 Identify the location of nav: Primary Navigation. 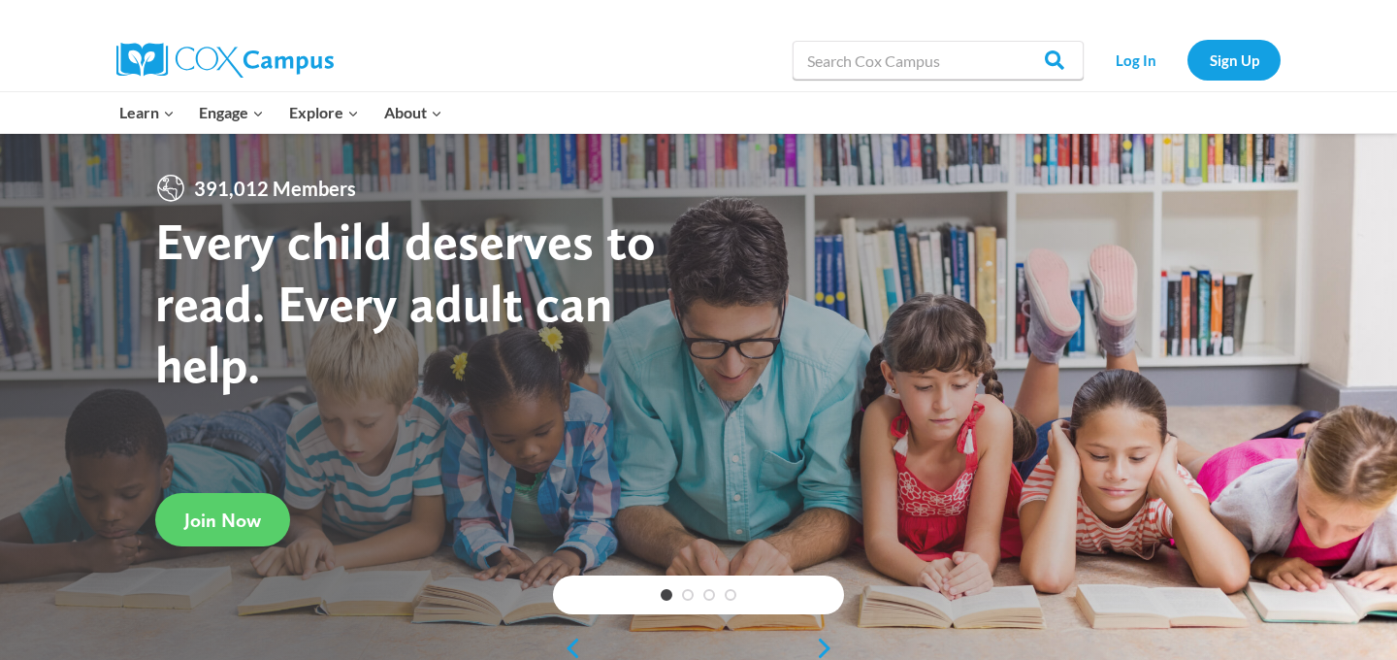
(280, 113).